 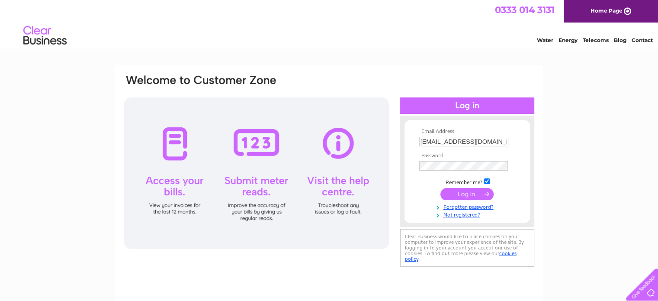 I want to click on a: cookies policy, so click(x=461, y=256).